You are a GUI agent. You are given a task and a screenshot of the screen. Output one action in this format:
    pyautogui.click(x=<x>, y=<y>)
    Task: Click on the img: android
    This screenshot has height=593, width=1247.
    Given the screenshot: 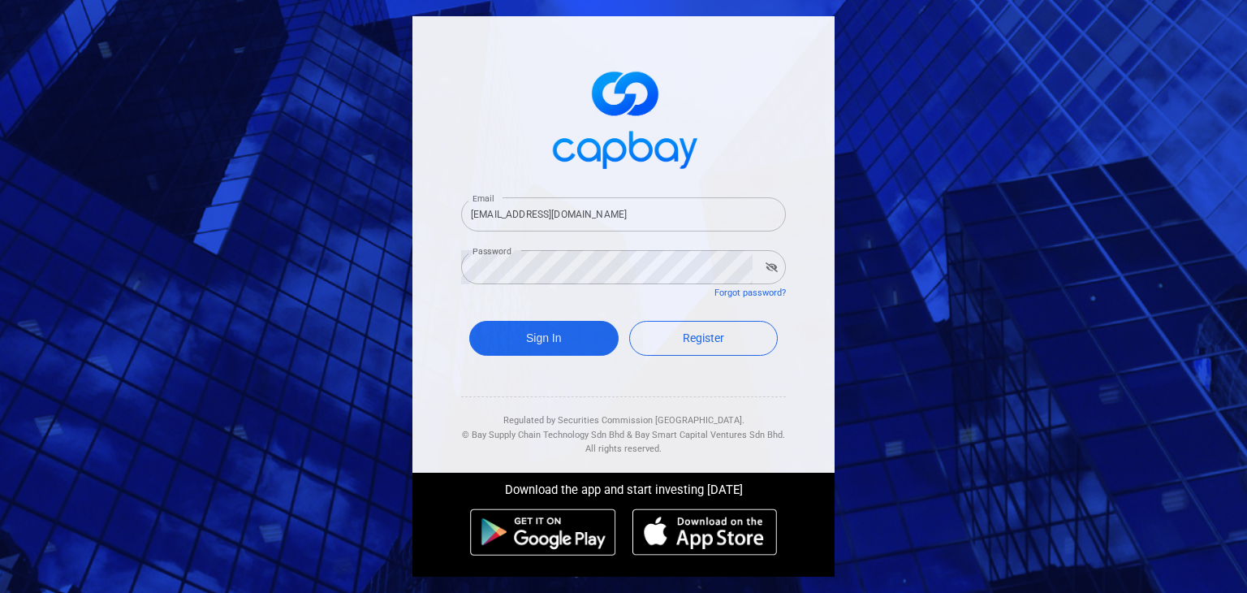 What is the action you would take?
    pyautogui.click(x=543, y=532)
    